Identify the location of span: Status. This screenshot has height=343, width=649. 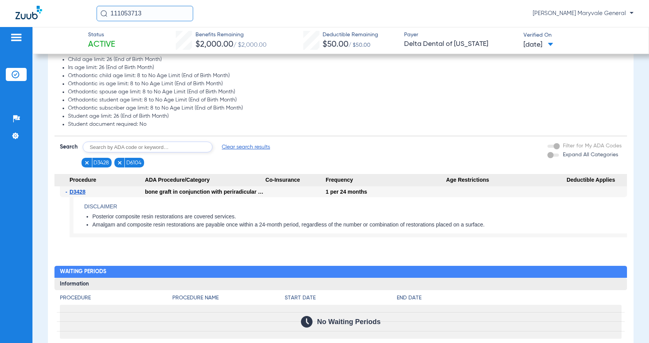
(102, 35).